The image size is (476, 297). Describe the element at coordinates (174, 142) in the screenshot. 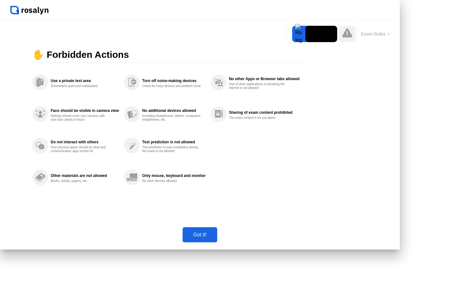

I see `div: Text prediction is not allowed` at that location.